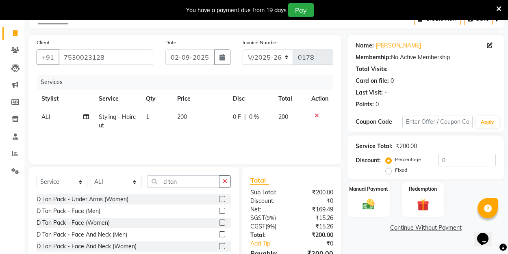 This screenshot has height=254, width=508. What do you see at coordinates (272, 244) in the screenshot?
I see `a: Add Tip` at bounding box center [272, 244].